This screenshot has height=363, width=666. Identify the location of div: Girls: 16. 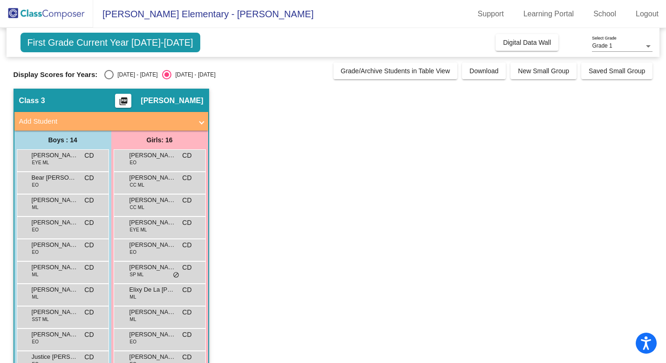
(160, 140).